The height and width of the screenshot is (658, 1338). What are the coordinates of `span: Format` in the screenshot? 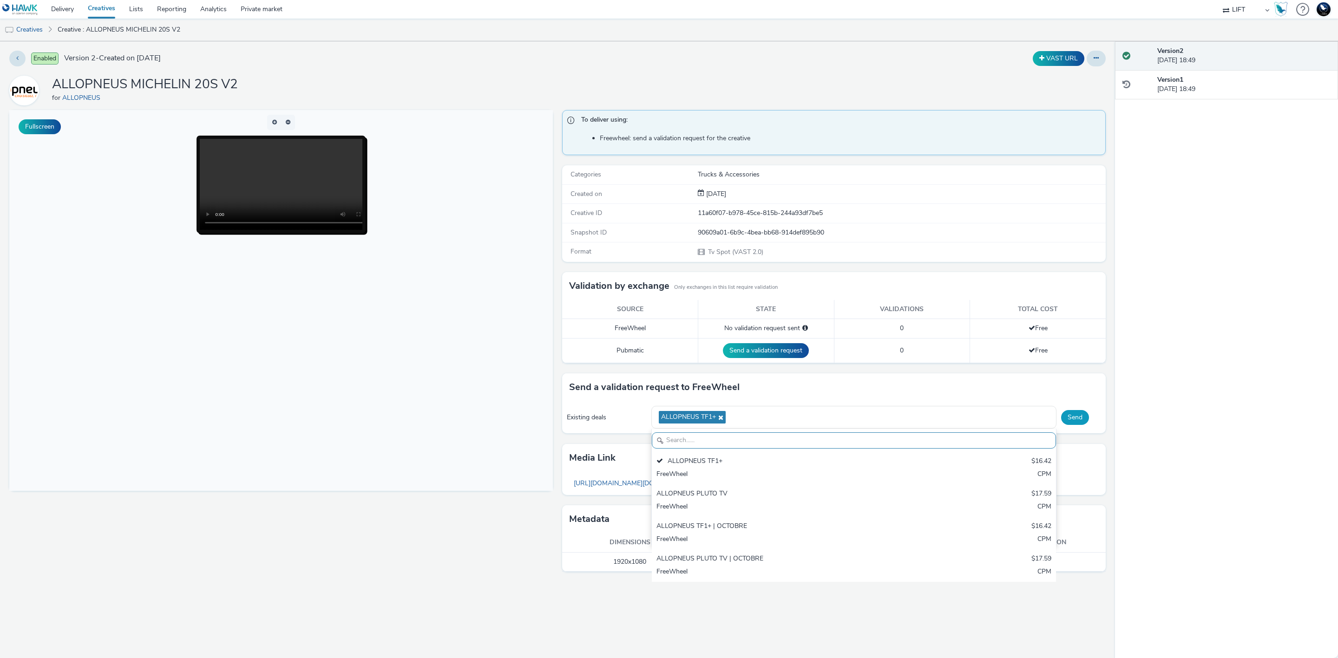 It's located at (581, 251).